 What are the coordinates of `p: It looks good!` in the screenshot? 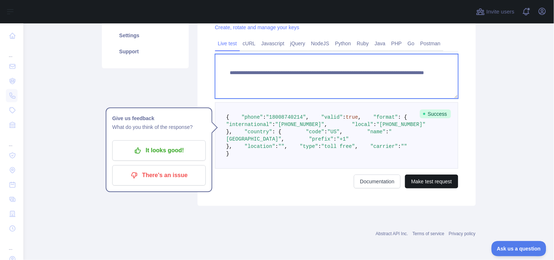 It's located at (159, 151).